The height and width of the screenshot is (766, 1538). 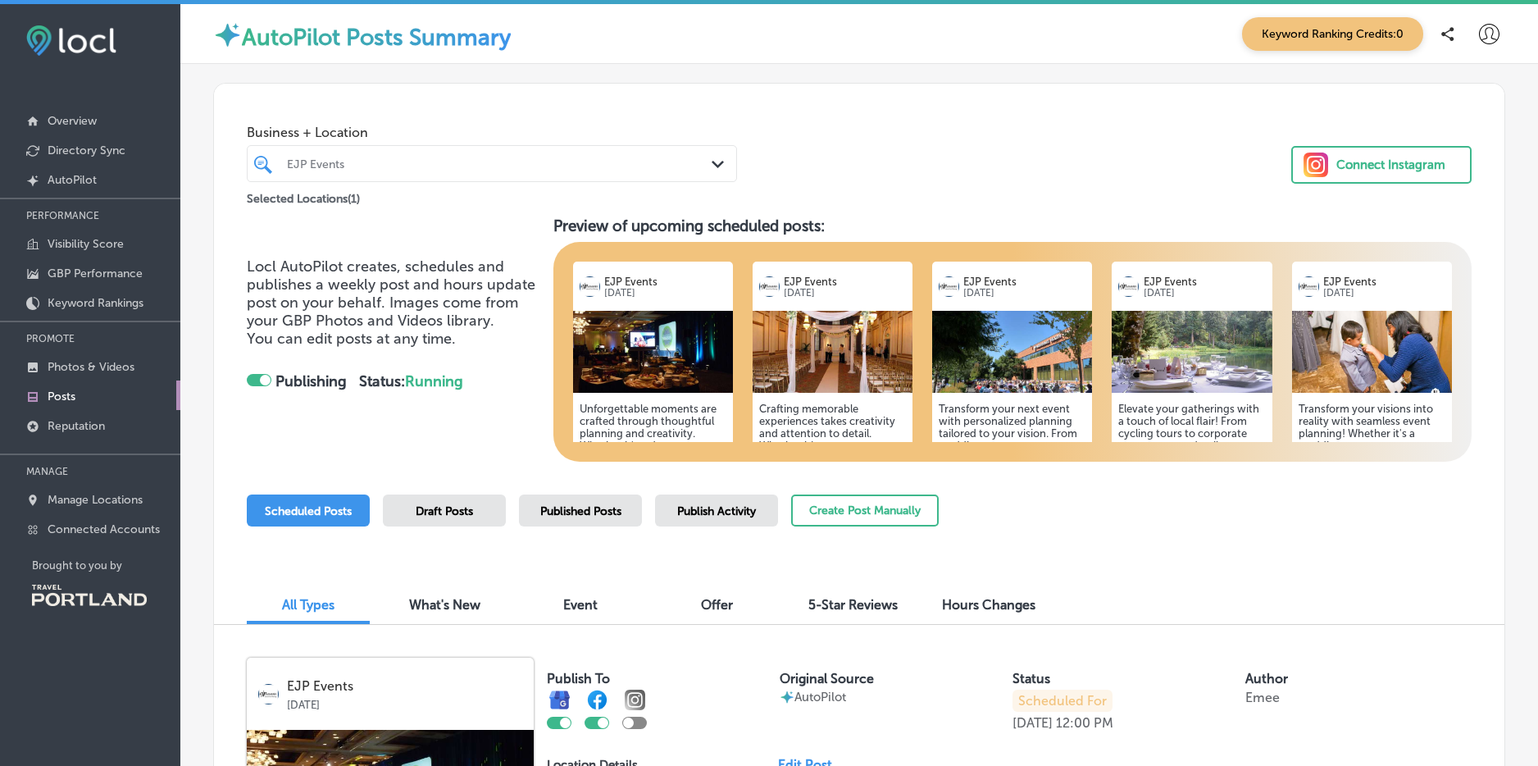 What do you see at coordinates (717, 604) in the screenshot?
I see `span: Offer` at bounding box center [717, 604].